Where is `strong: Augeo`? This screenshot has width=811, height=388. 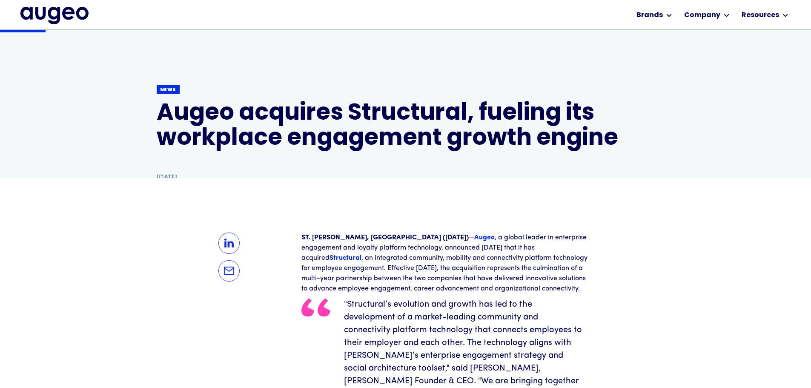 strong: Augeo is located at coordinates (485, 238).